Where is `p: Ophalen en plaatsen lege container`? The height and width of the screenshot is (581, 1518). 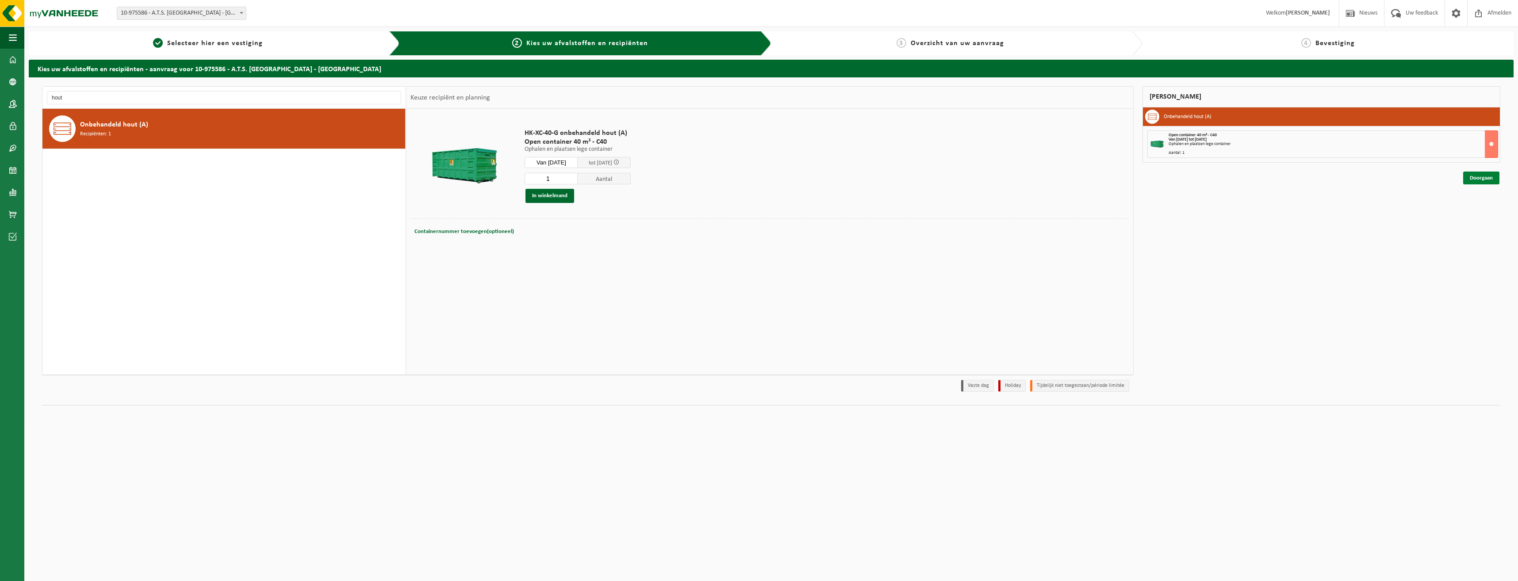
p: Ophalen en plaatsen lege container is located at coordinates (578, 149).